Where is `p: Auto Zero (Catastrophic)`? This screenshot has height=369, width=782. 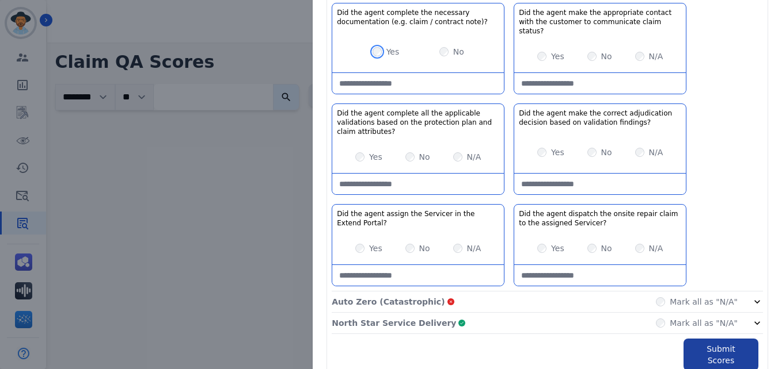
p: Auto Zero (Catastrophic) is located at coordinates (388, 302).